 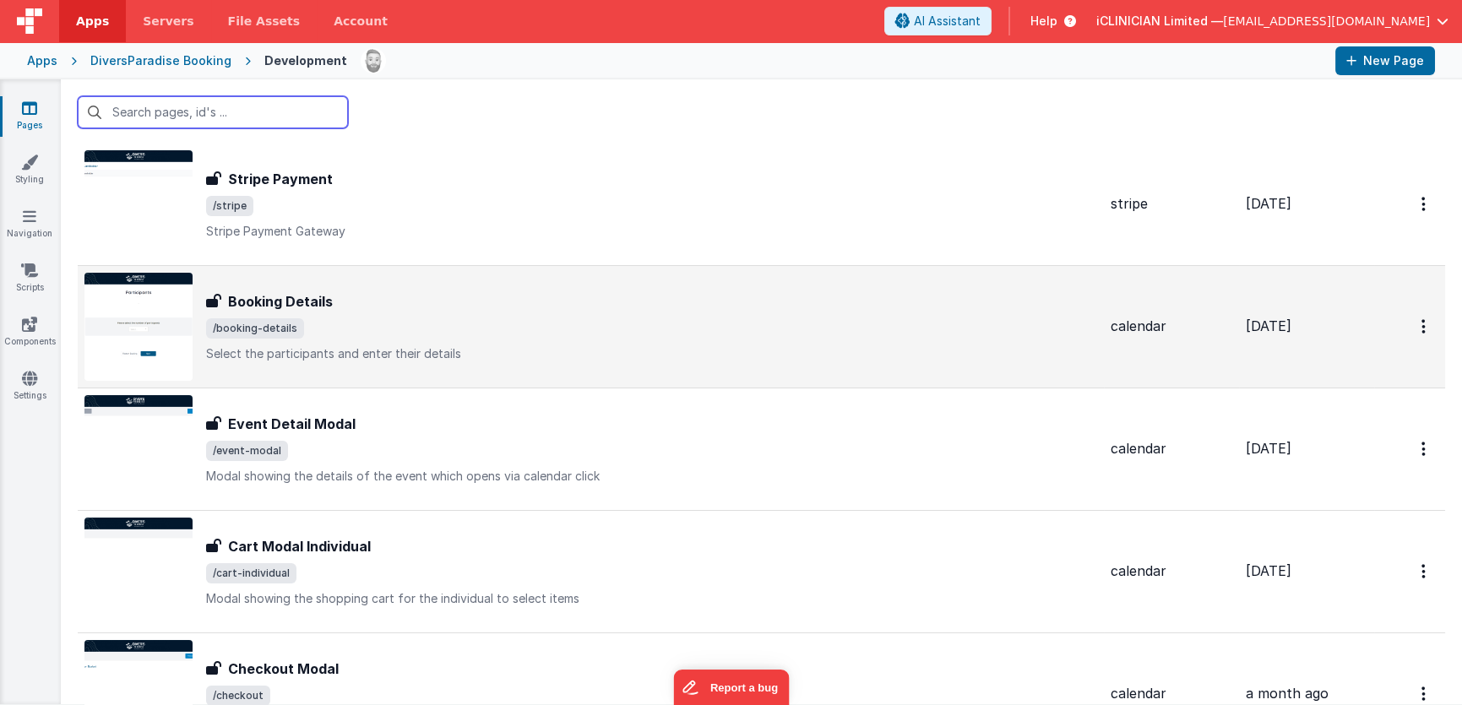 What do you see at coordinates (1385, 61) in the screenshot?
I see `button: New Page` at bounding box center [1385, 61].